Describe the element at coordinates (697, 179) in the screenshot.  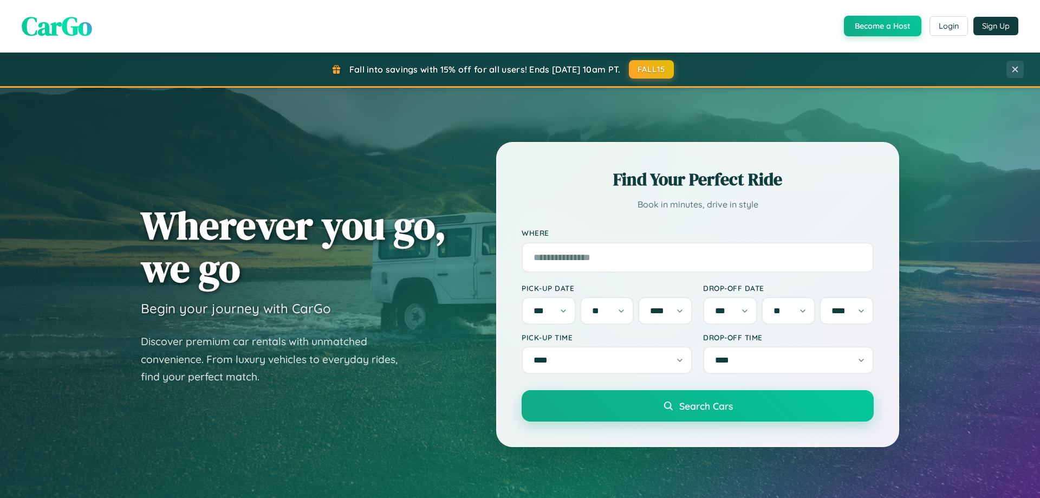
I see `h2: Find Your Perfect Ride` at that location.